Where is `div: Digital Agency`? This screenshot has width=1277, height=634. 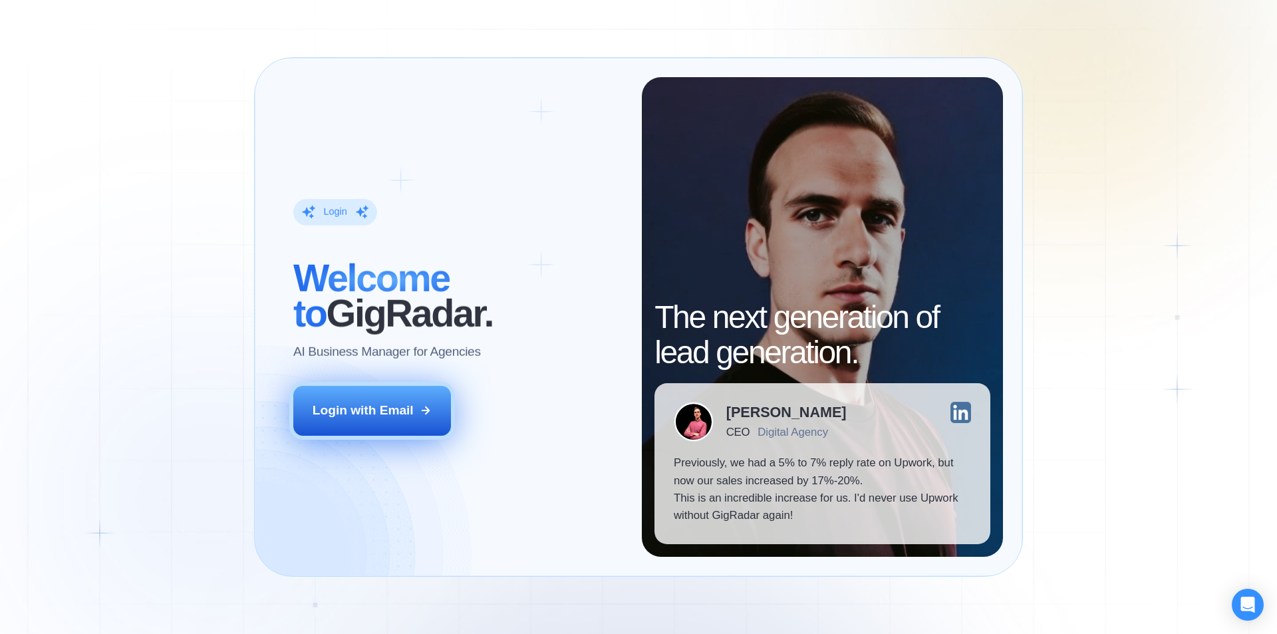
div: Digital Agency is located at coordinates (793, 432).